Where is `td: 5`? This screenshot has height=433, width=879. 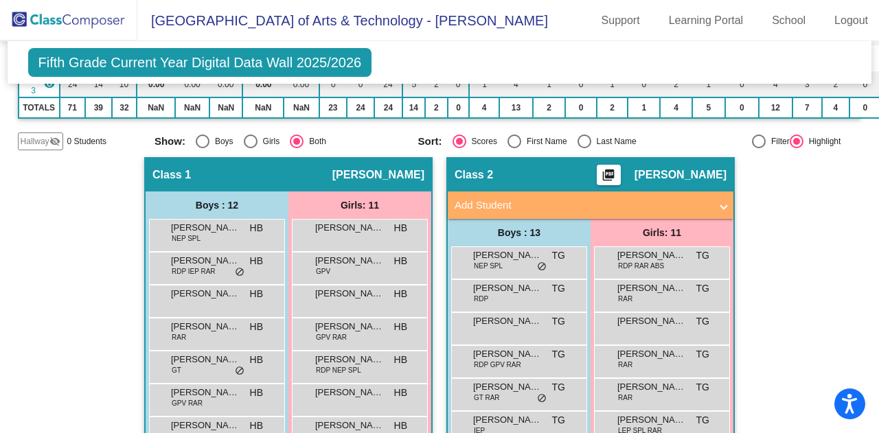
td: 5 is located at coordinates (708, 108).